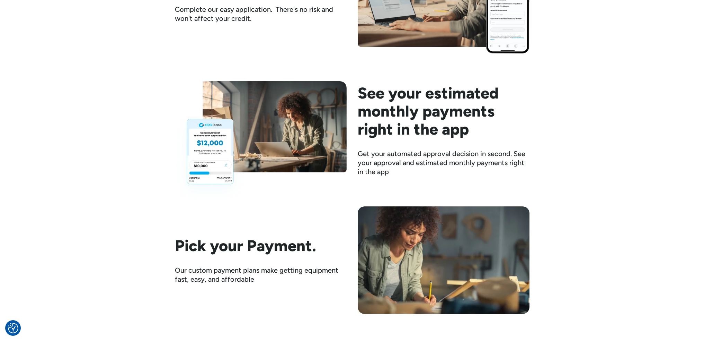  I want to click on div: Our custom payment plans make getting equipment fast, easy, and affordable, so click(261, 274).